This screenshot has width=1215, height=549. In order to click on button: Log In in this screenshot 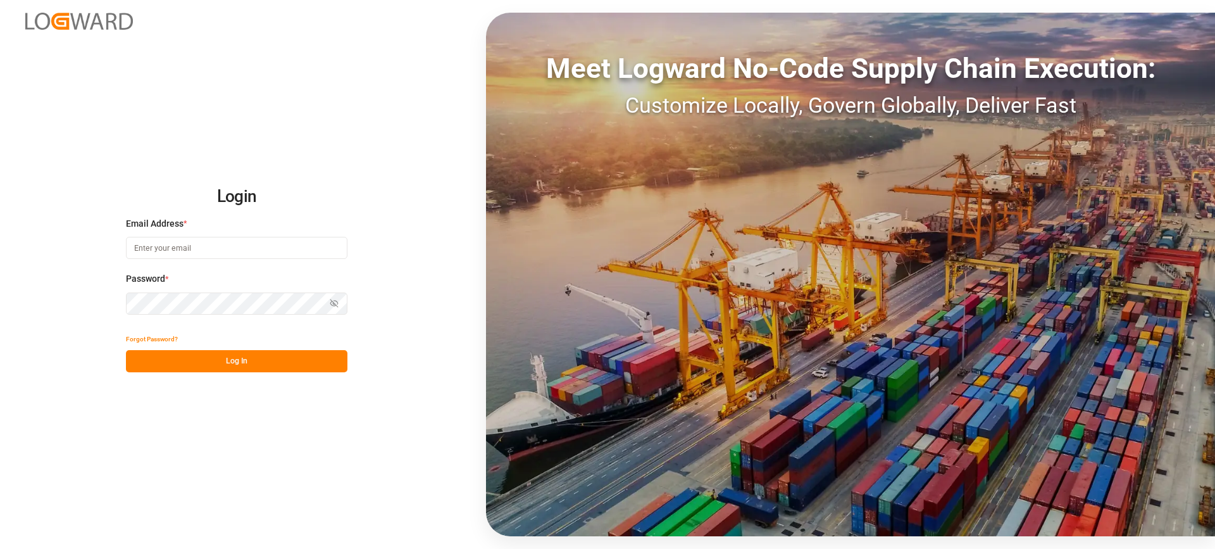, I will do `click(237, 361)`.